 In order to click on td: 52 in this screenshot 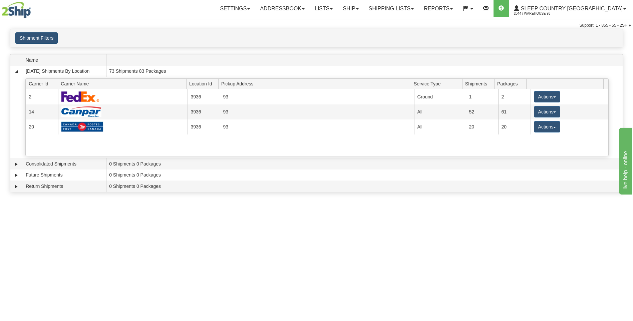, I will do `click(482, 112)`.